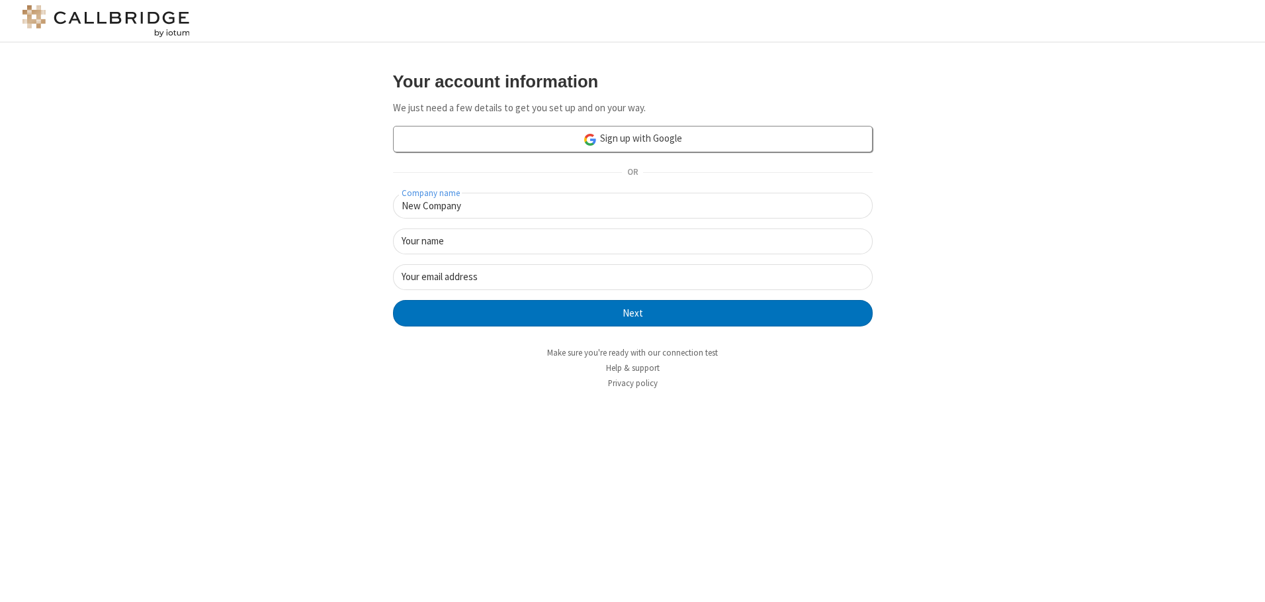 The width and height of the screenshot is (1265, 602). Describe the element at coordinates (633, 205) in the screenshot. I see `input: Company name` at that location.